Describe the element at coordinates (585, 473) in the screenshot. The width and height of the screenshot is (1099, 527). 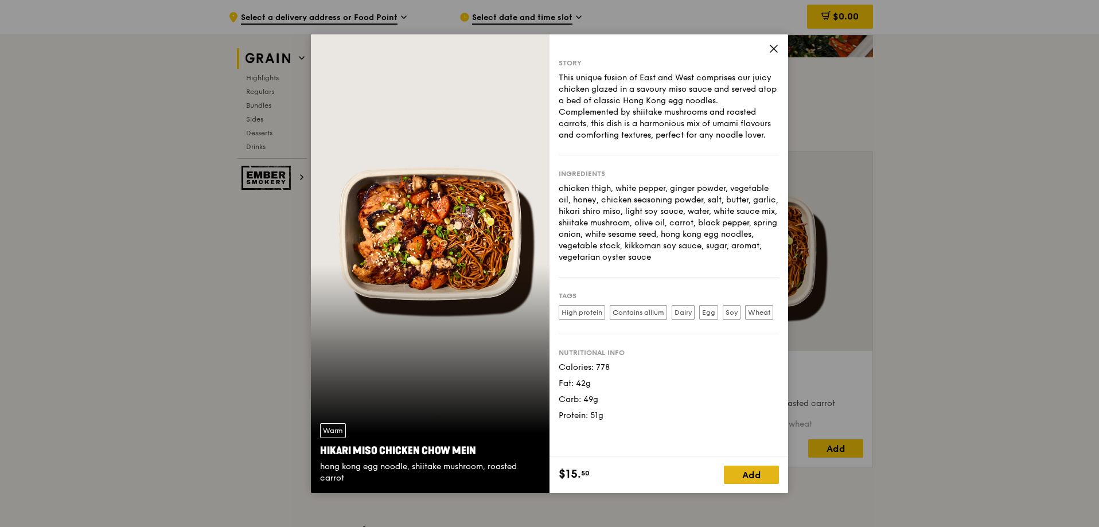
I see `span: 50` at that location.